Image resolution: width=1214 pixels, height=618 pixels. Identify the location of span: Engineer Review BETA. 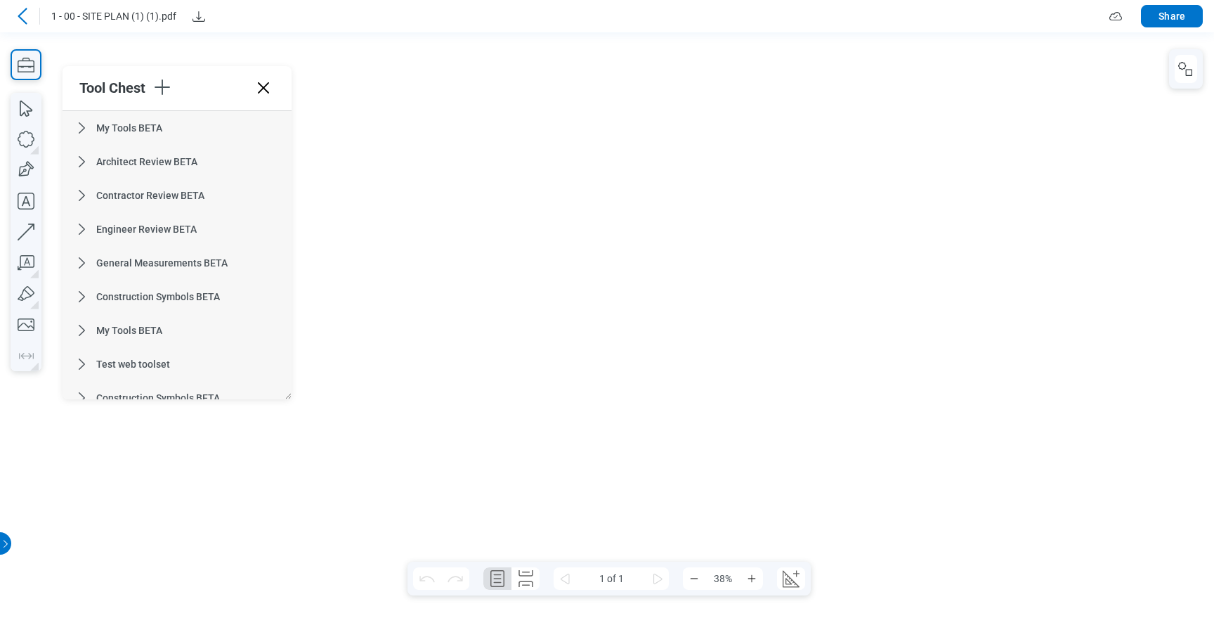
(146, 229).